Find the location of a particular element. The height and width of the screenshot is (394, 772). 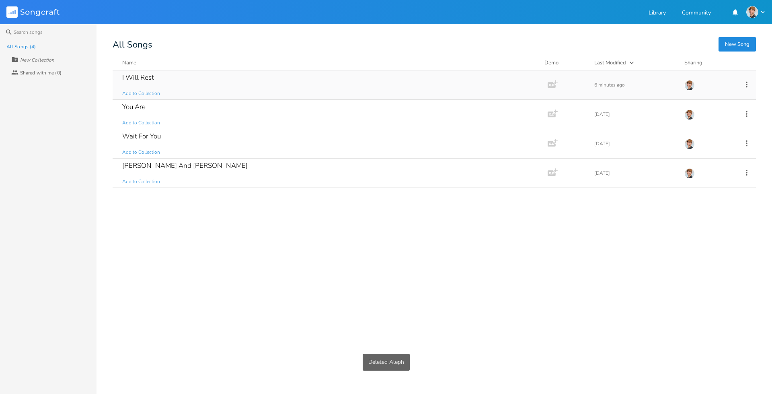

div: Wait For You is located at coordinates (142, 136).